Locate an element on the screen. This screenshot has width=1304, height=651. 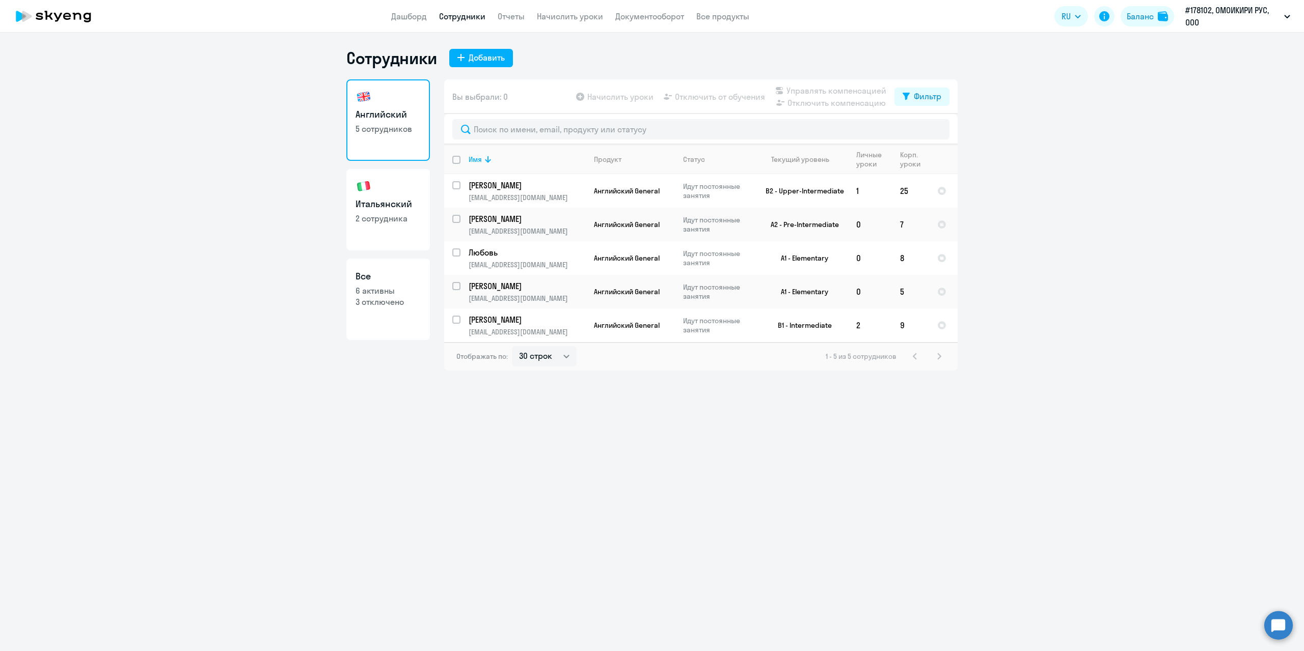
td: 25 is located at coordinates (910, 191).